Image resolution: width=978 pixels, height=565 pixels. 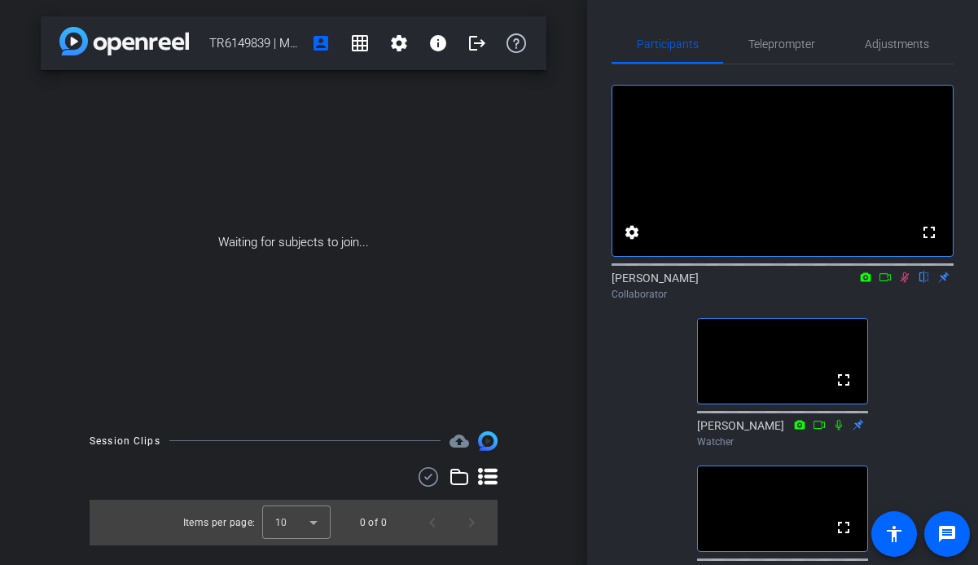 What do you see at coordinates (782, 44) in the screenshot?
I see `span: Teleprompter` at bounding box center [782, 44].